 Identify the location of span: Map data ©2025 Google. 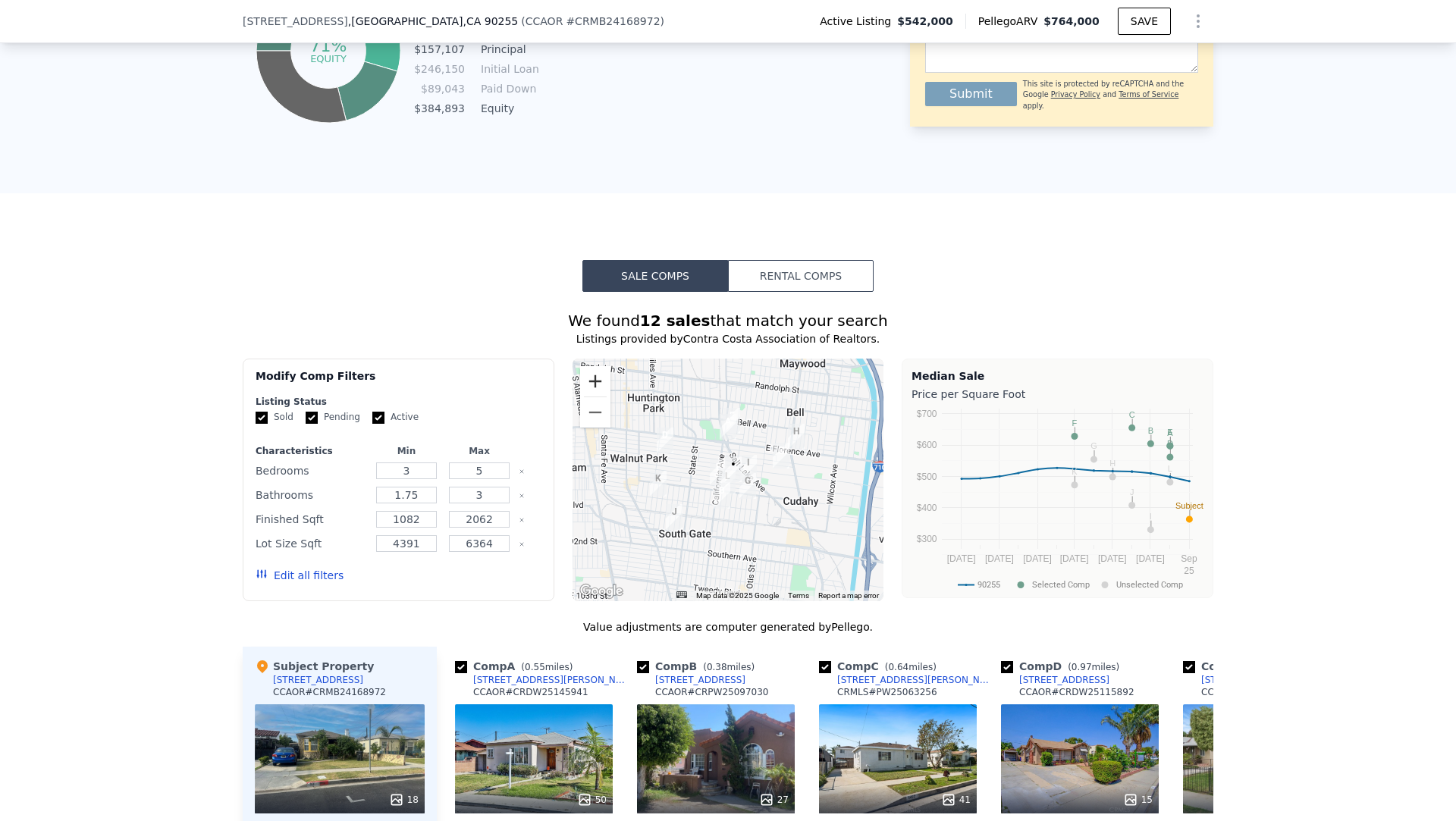
(737, 595).